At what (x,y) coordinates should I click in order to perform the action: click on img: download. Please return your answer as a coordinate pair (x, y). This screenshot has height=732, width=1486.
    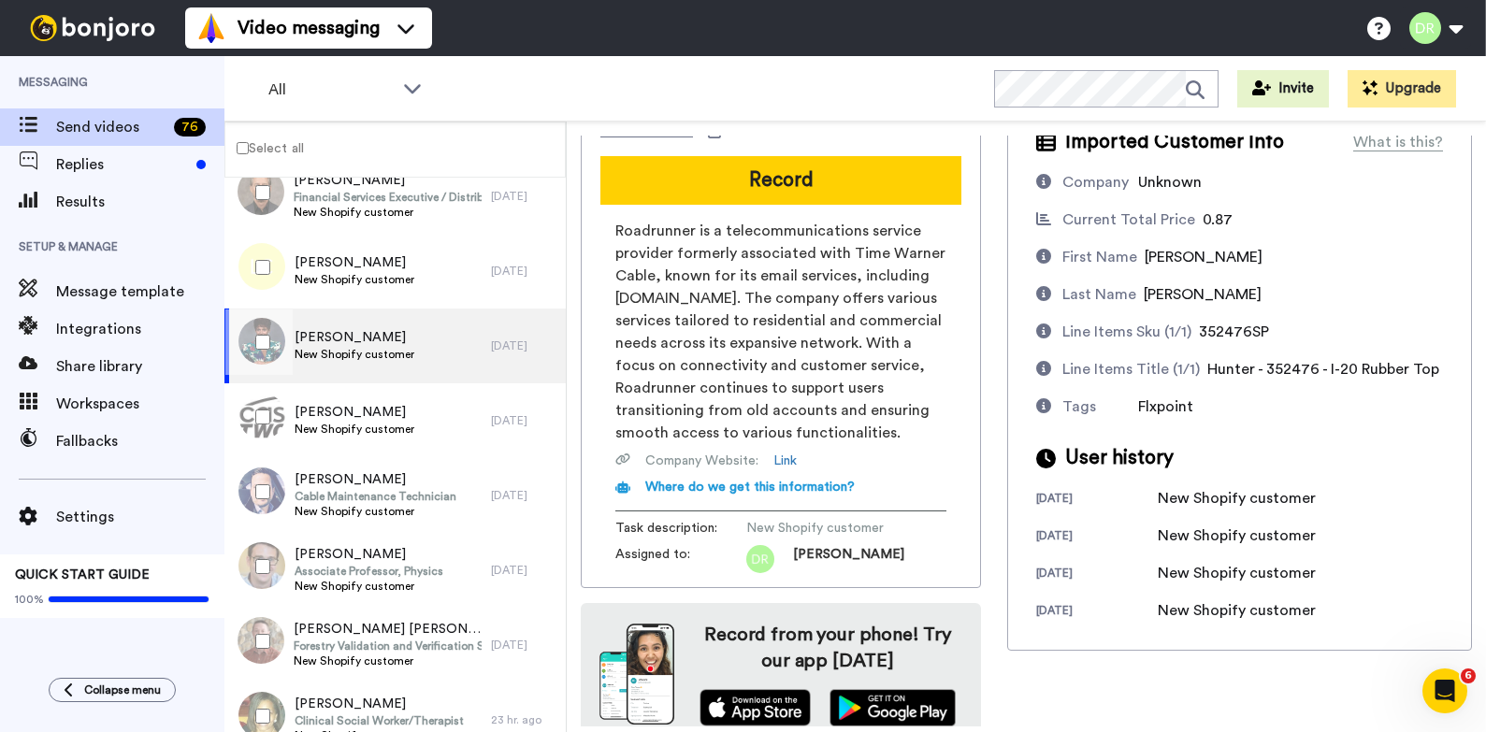
    Looking at the image, I should click on (637, 674).